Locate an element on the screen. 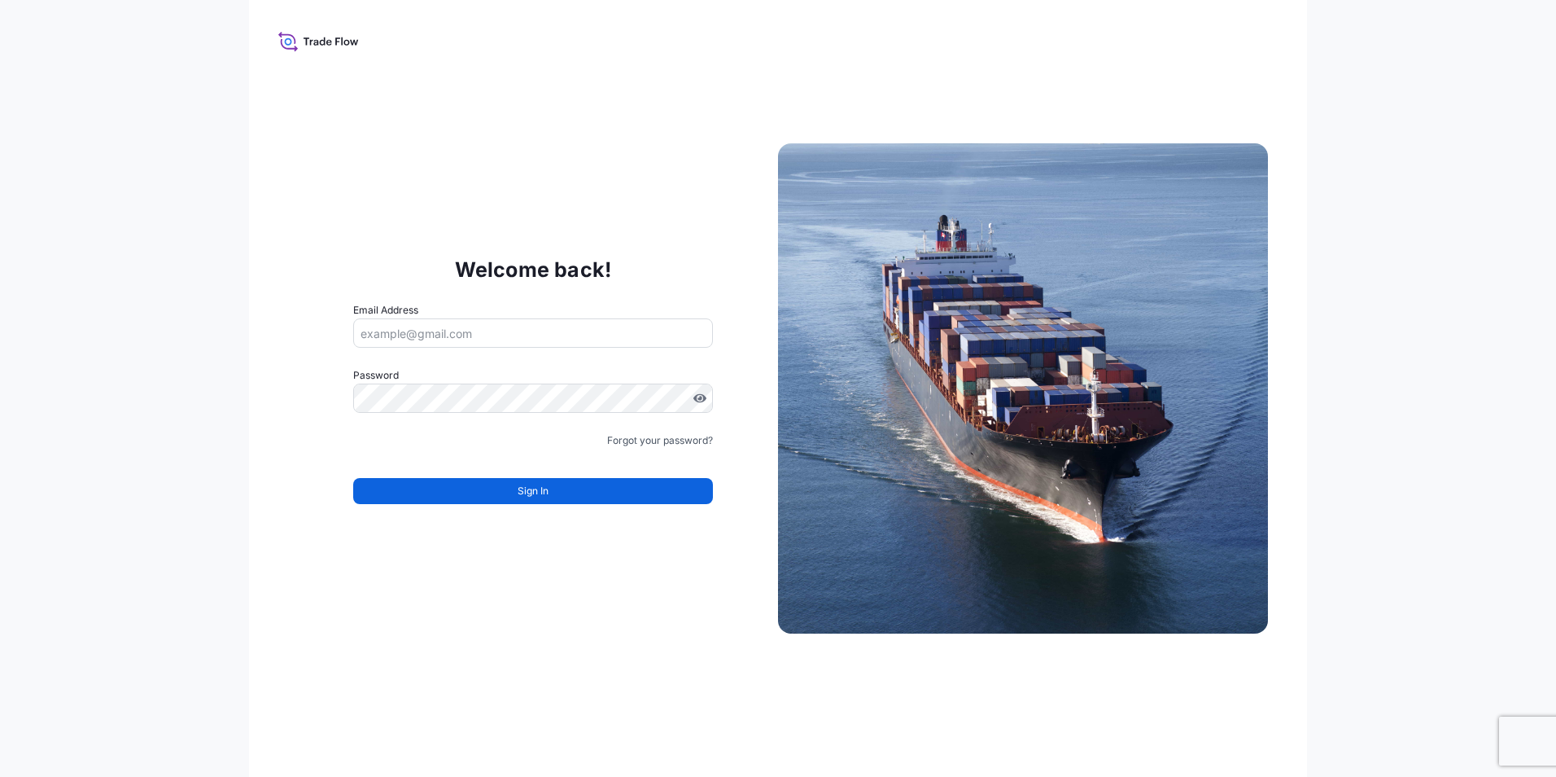 The image size is (1556, 777). img: Ship illustration is located at coordinates (1023, 388).